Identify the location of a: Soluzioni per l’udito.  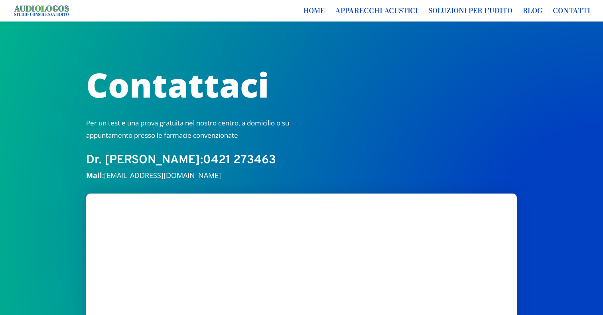
(470, 15).